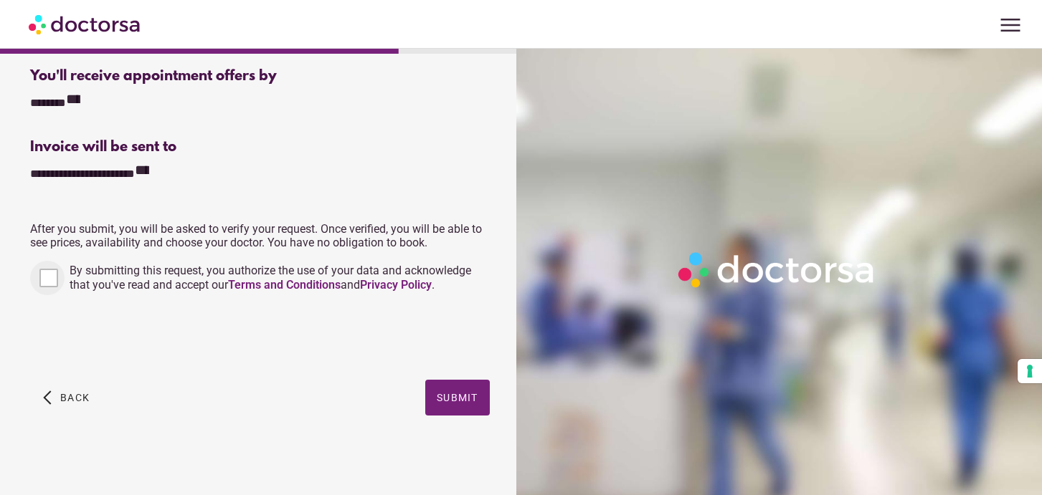 This screenshot has width=1042, height=495. What do you see at coordinates (396, 285) in the screenshot?
I see `a: Privacy Policy` at bounding box center [396, 285].